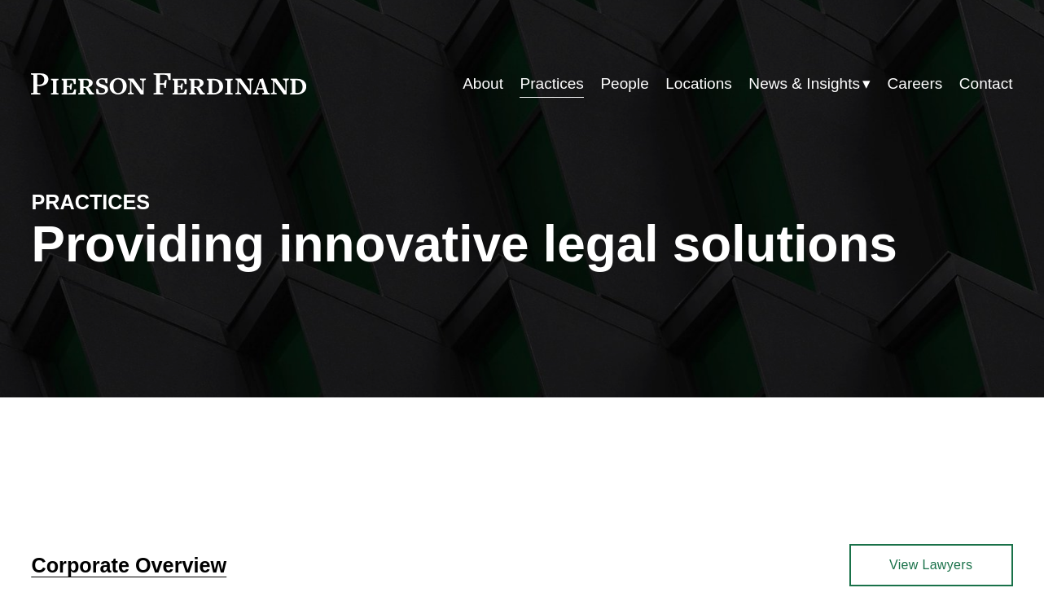  I want to click on a: folder dropdown, so click(810, 84).